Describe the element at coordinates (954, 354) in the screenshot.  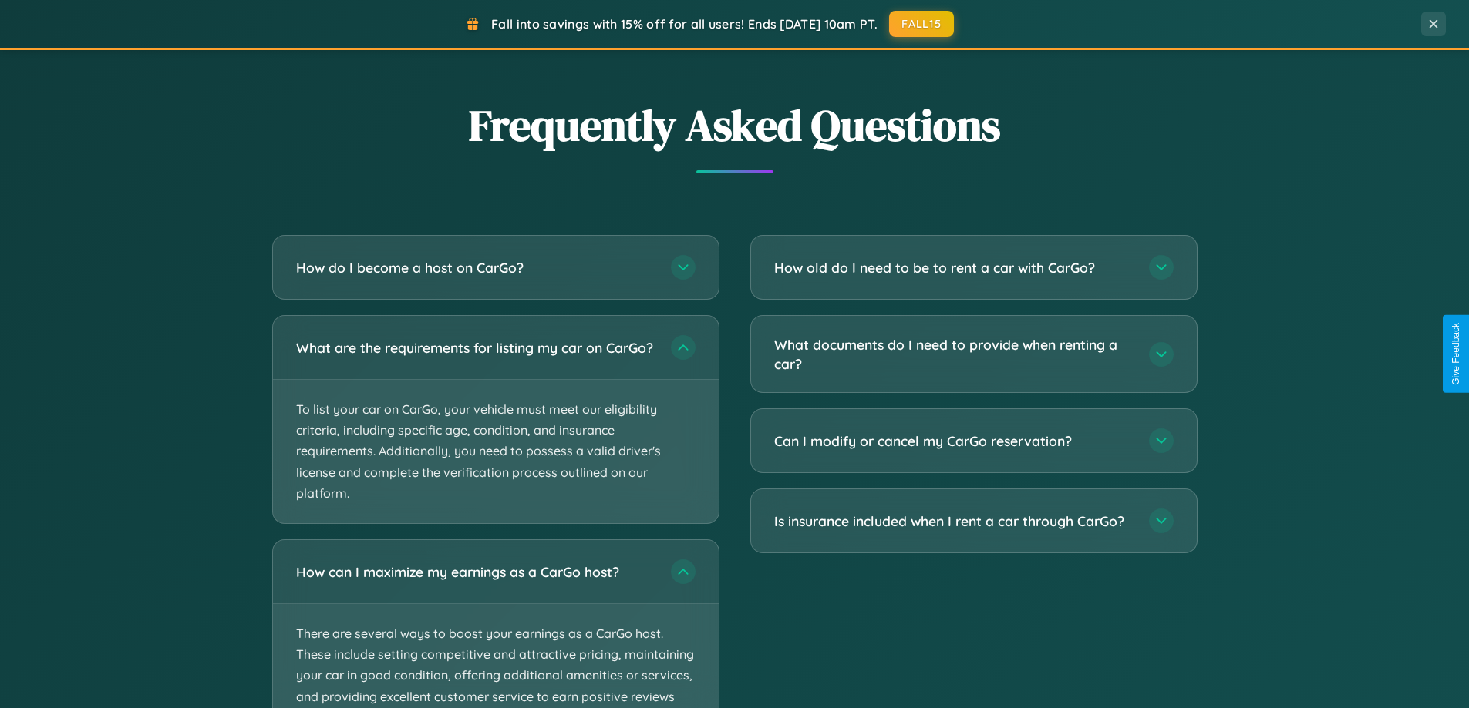
I see `h3: What documents do I need to provide when renting a car?` at that location.